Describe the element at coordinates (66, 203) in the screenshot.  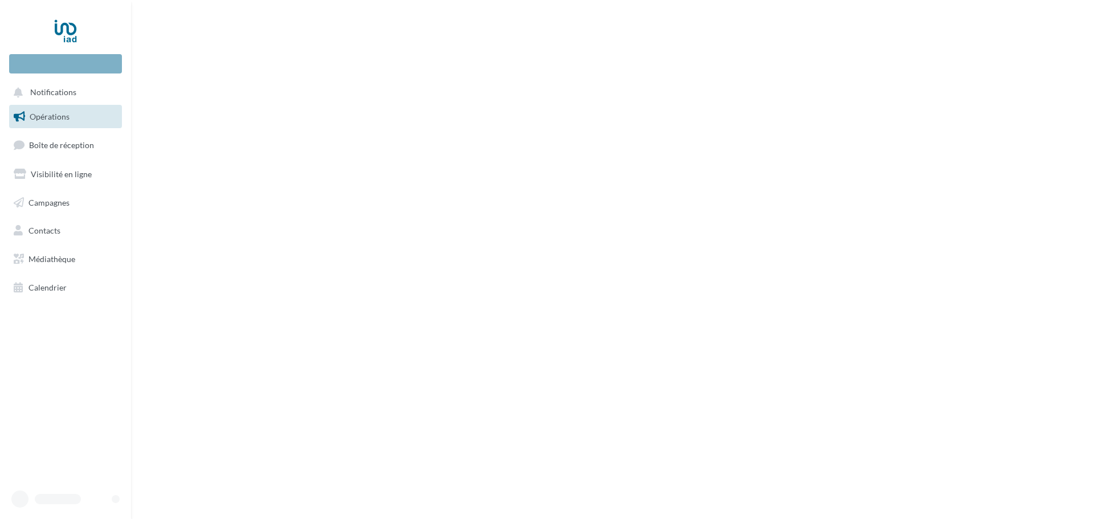
I see `a: Campagnes` at that location.